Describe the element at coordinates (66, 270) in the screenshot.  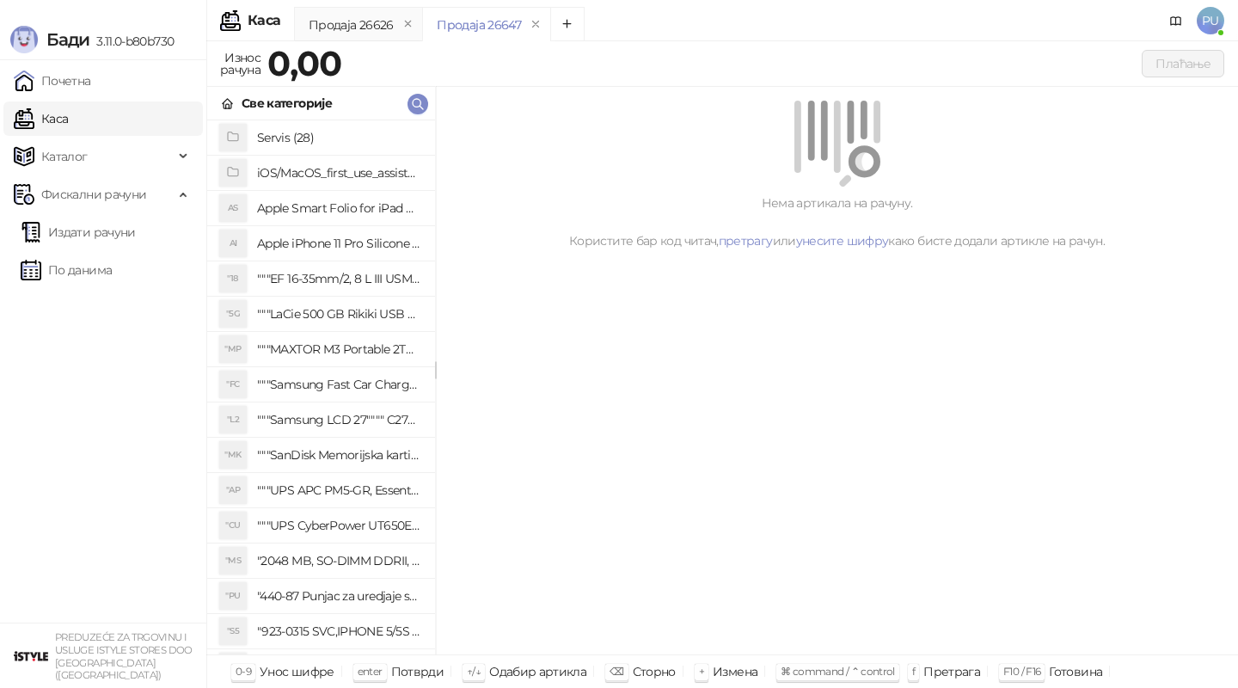
I see `a: По данима` at that location.